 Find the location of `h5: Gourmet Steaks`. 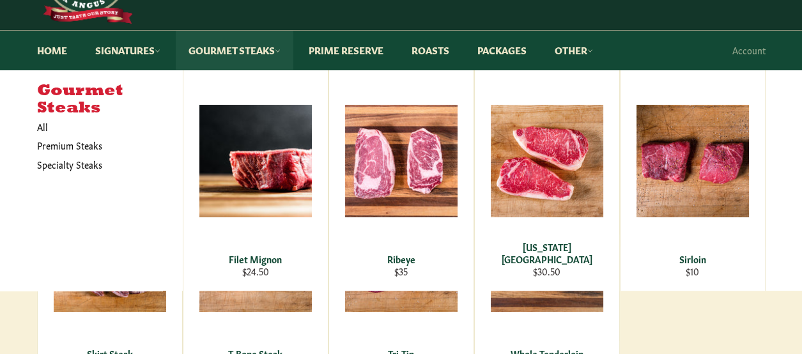

h5: Gourmet Steaks is located at coordinates (110, 100).